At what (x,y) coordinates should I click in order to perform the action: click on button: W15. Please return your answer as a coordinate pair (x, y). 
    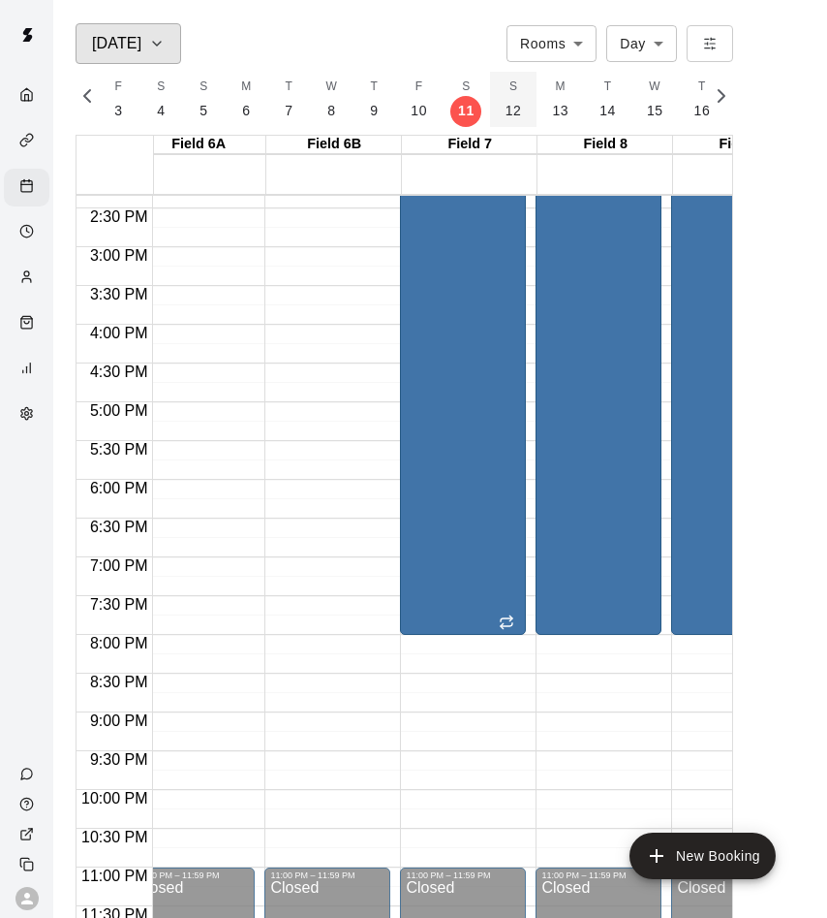
    Looking at the image, I should click on (655, 99).